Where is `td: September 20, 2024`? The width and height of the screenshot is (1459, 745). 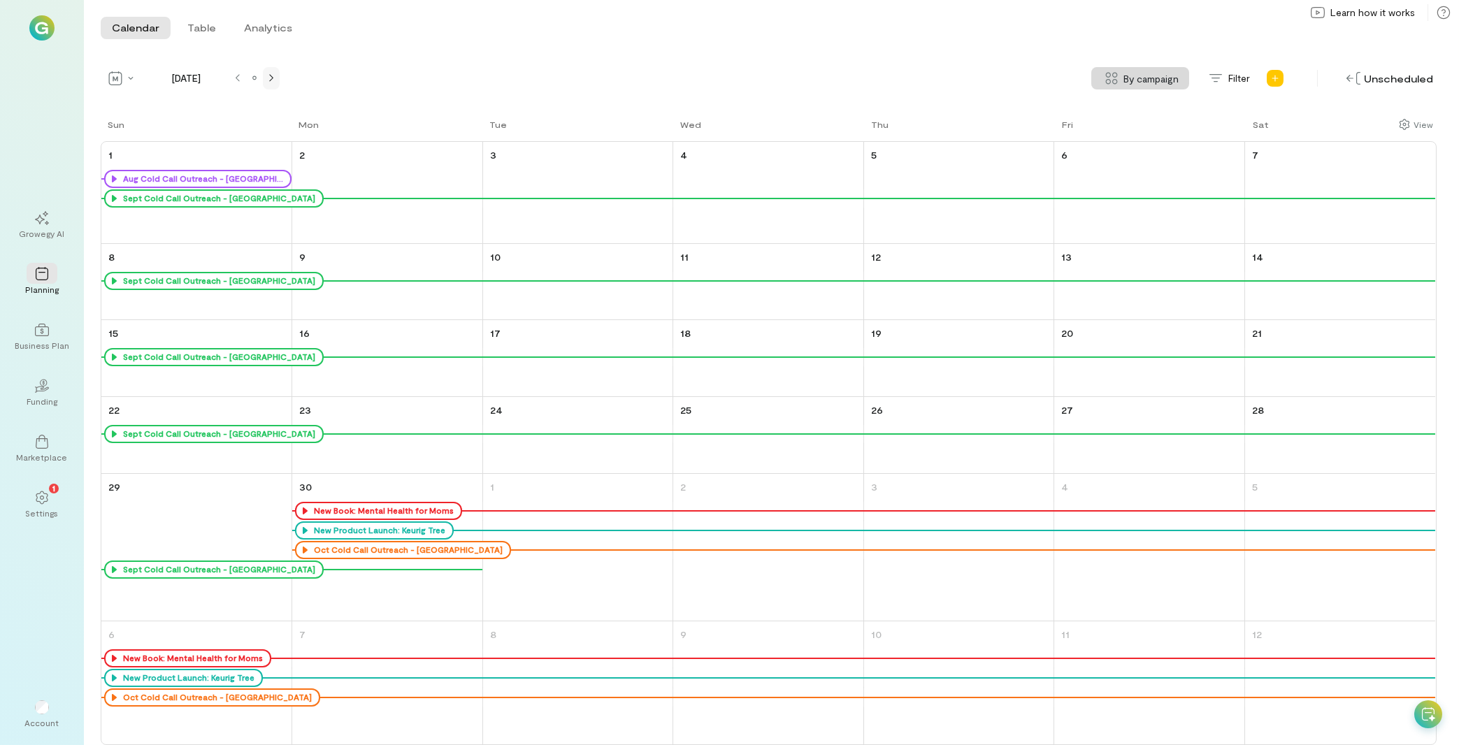 td: September 20, 2024 is located at coordinates (1149, 359).